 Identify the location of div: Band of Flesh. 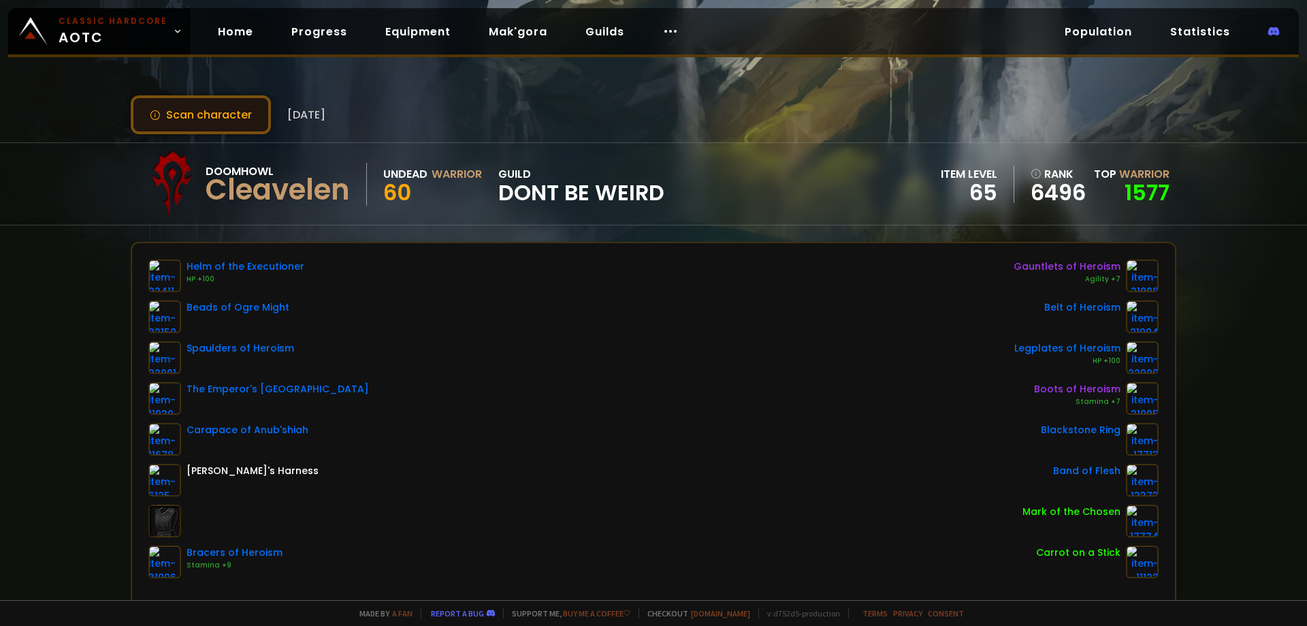
(1087, 470).